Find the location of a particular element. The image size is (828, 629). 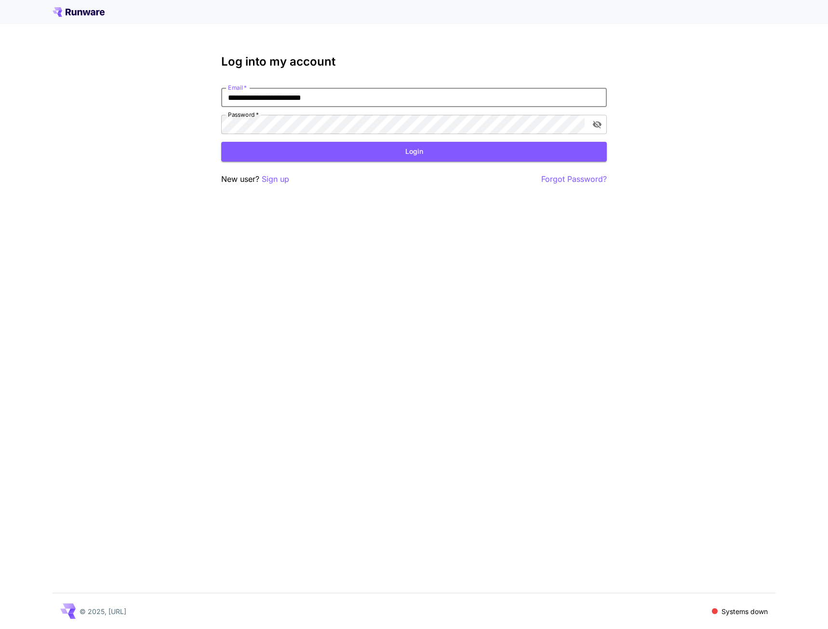

label: Email is located at coordinates (237, 87).